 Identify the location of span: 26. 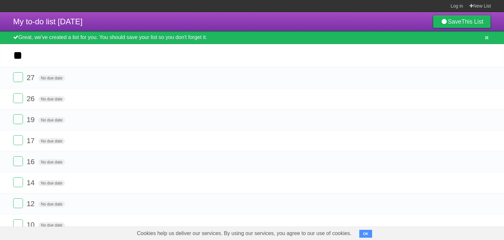
(31, 99).